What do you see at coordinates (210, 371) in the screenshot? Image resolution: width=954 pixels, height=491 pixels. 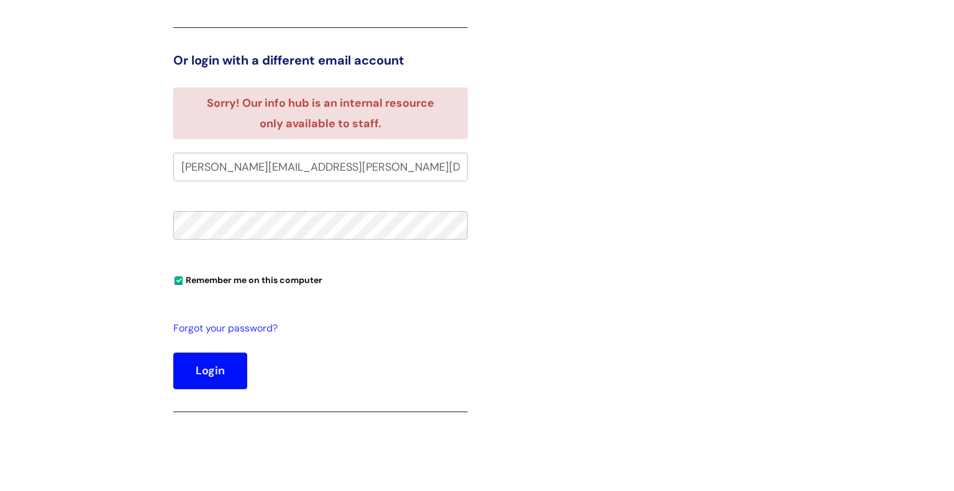 I see `button: Login` at bounding box center [210, 371].